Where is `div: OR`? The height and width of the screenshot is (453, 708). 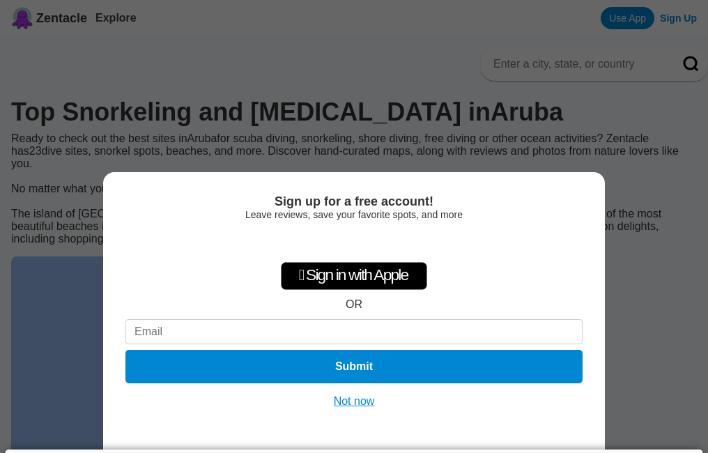
div: OR is located at coordinates (354, 305).